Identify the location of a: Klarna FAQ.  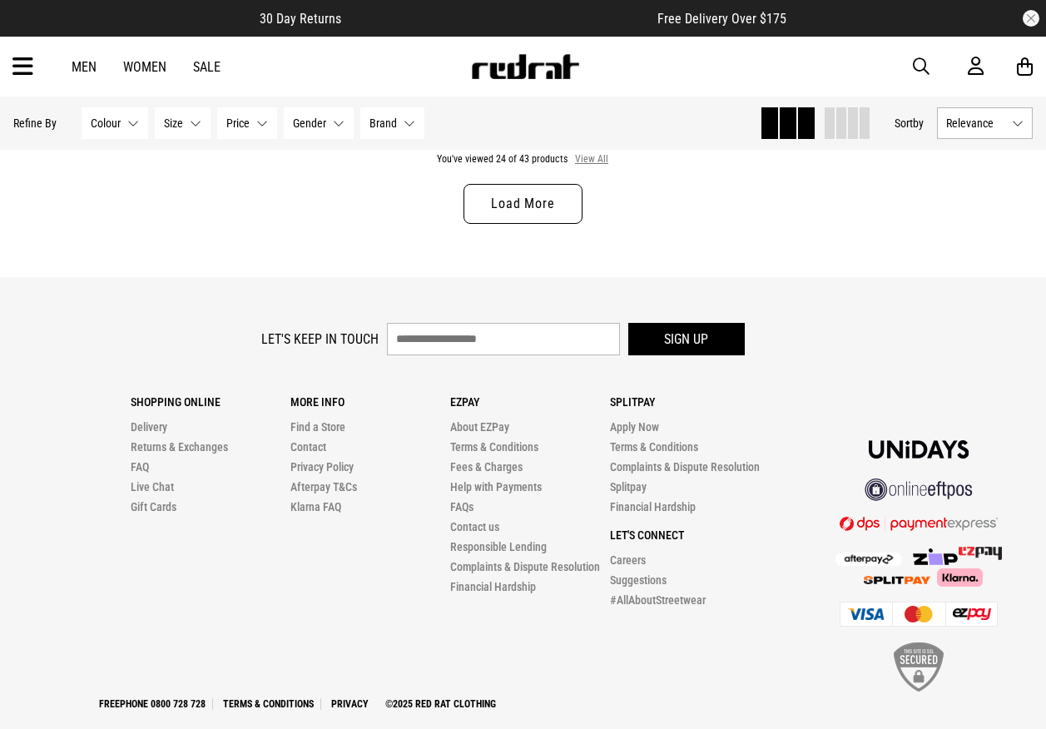
(315, 507).